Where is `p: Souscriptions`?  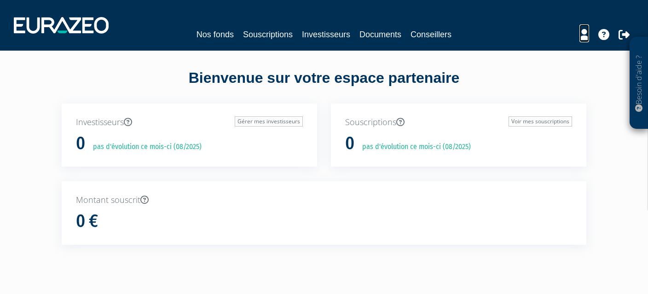 p: Souscriptions is located at coordinates (458, 122).